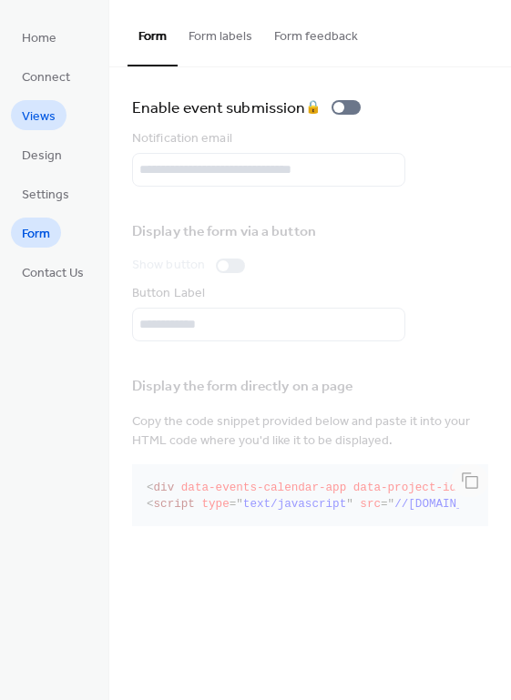  What do you see at coordinates (46, 193) in the screenshot?
I see `a: Settings` at bounding box center [46, 193].